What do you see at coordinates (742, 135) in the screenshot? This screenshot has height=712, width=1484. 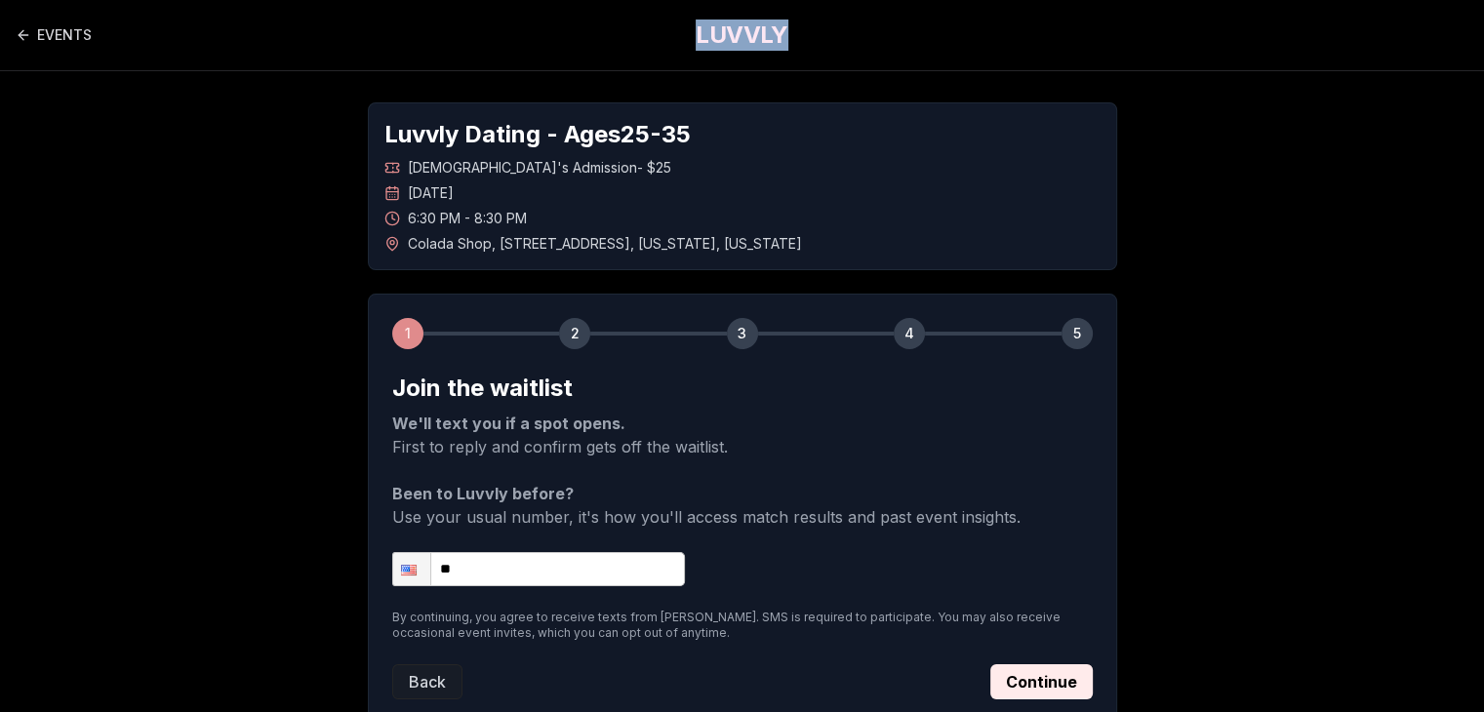 I see `h1: Luvvly Dating - Ages 25 - 35` at bounding box center [742, 135].